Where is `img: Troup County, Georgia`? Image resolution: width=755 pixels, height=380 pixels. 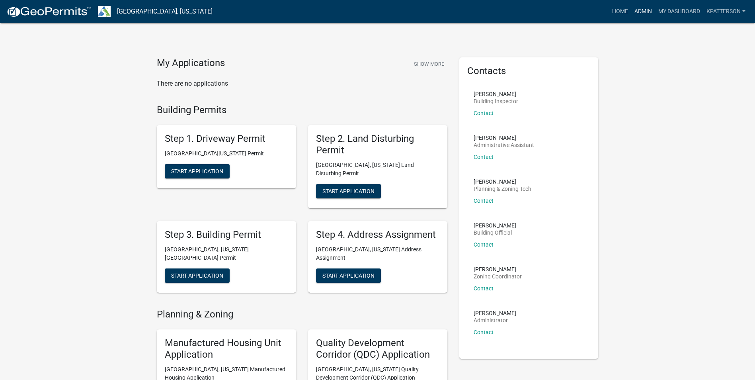
img: Troup County, Georgia is located at coordinates (104, 11).